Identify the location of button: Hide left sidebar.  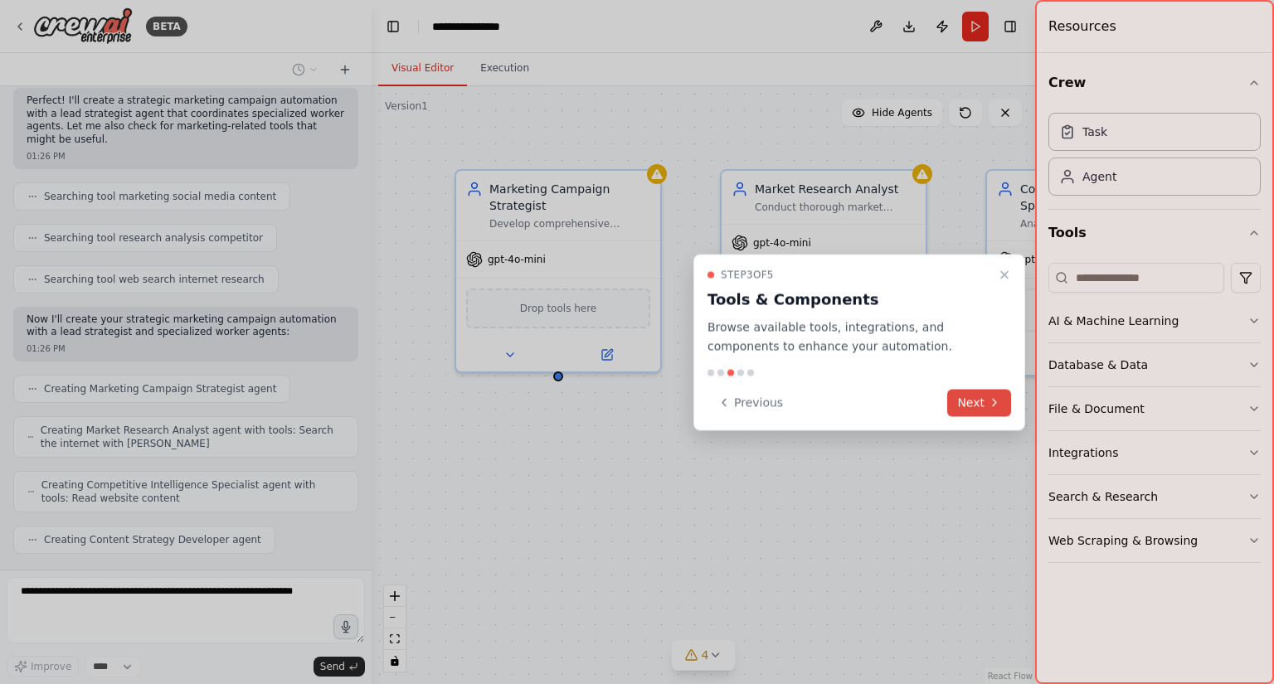
(393, 27).